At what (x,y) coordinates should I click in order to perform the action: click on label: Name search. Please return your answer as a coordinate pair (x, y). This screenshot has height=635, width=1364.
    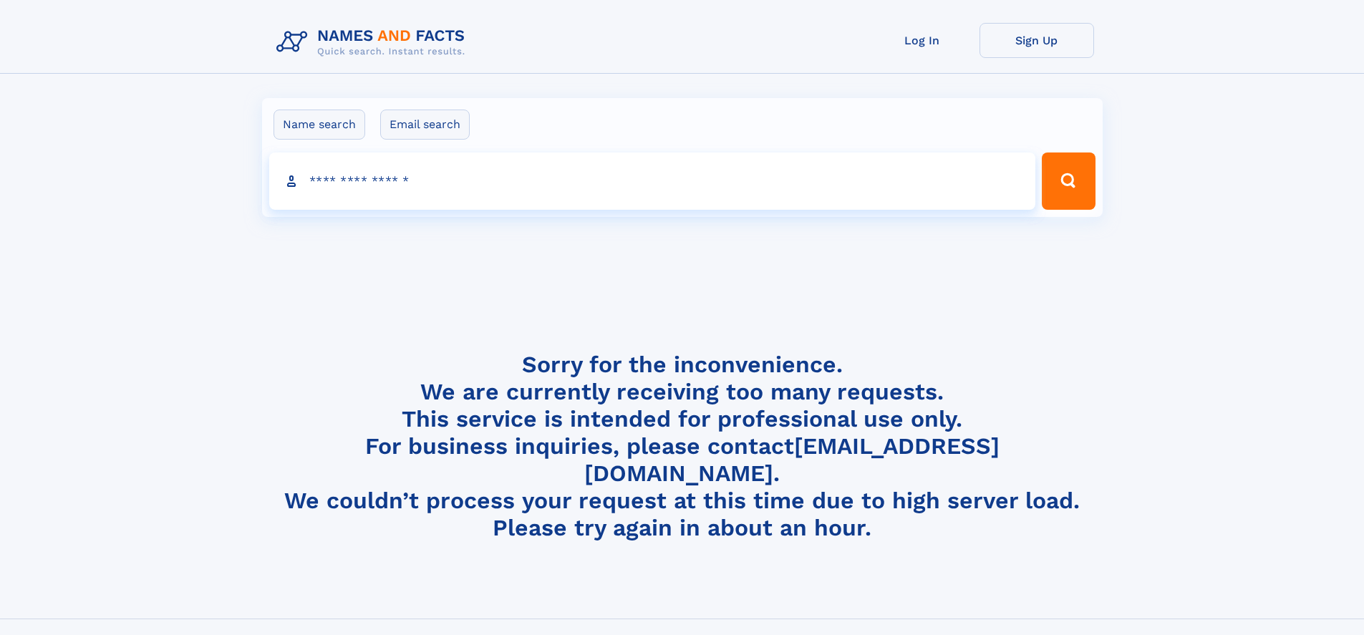
    Looking at the image, I should click on (319, 125).